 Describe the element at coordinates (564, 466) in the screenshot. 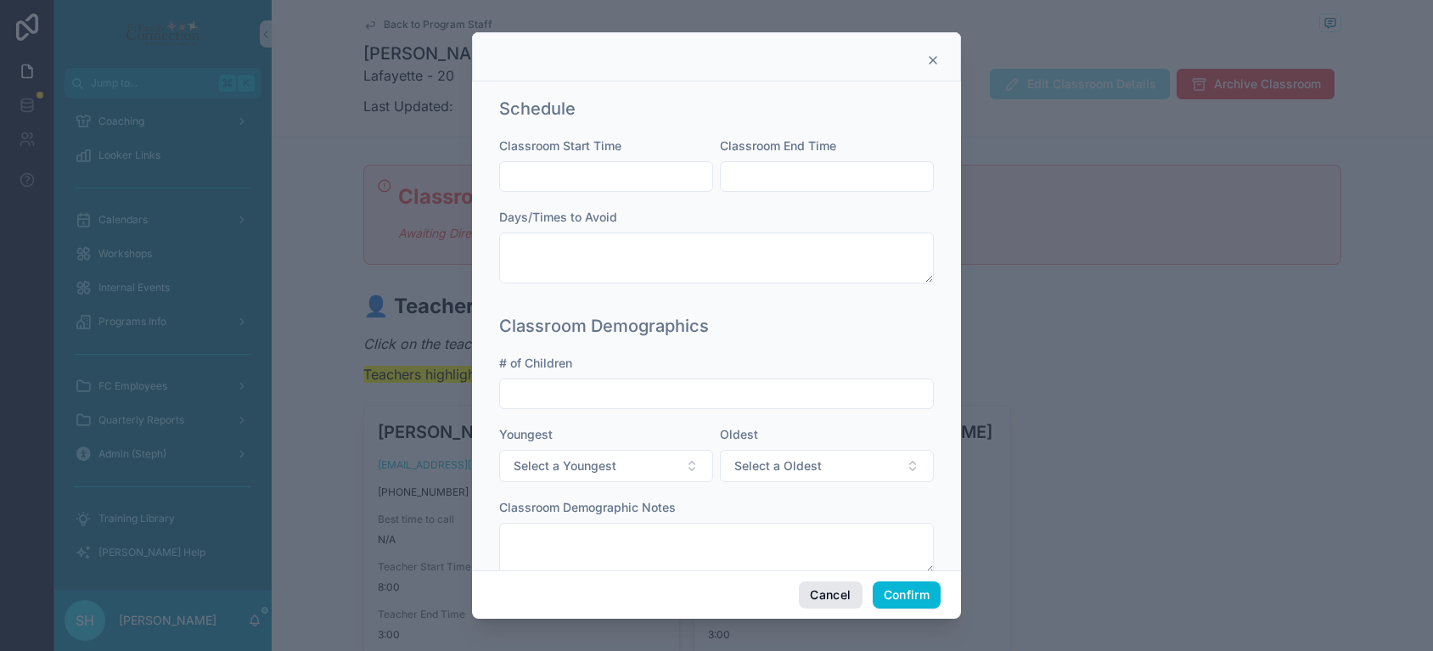

I see `span: Select a Youngest` at that location.